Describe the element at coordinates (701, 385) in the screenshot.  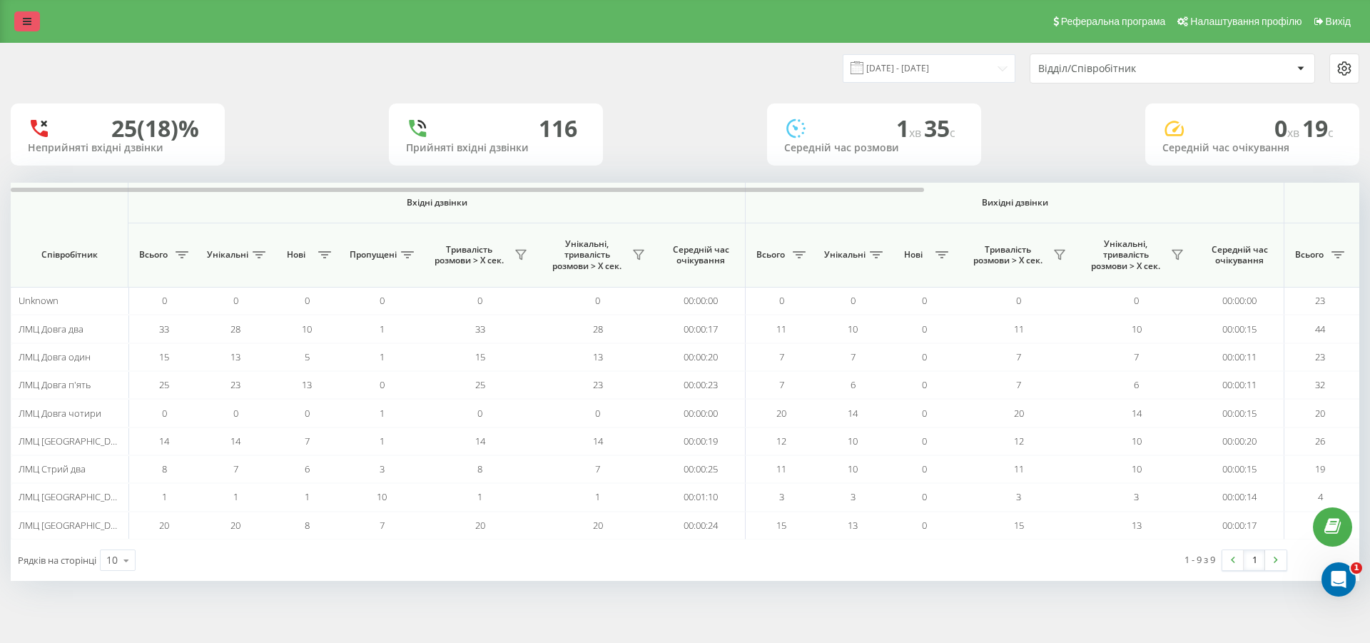
I see `td: 00:00:23` at that location.